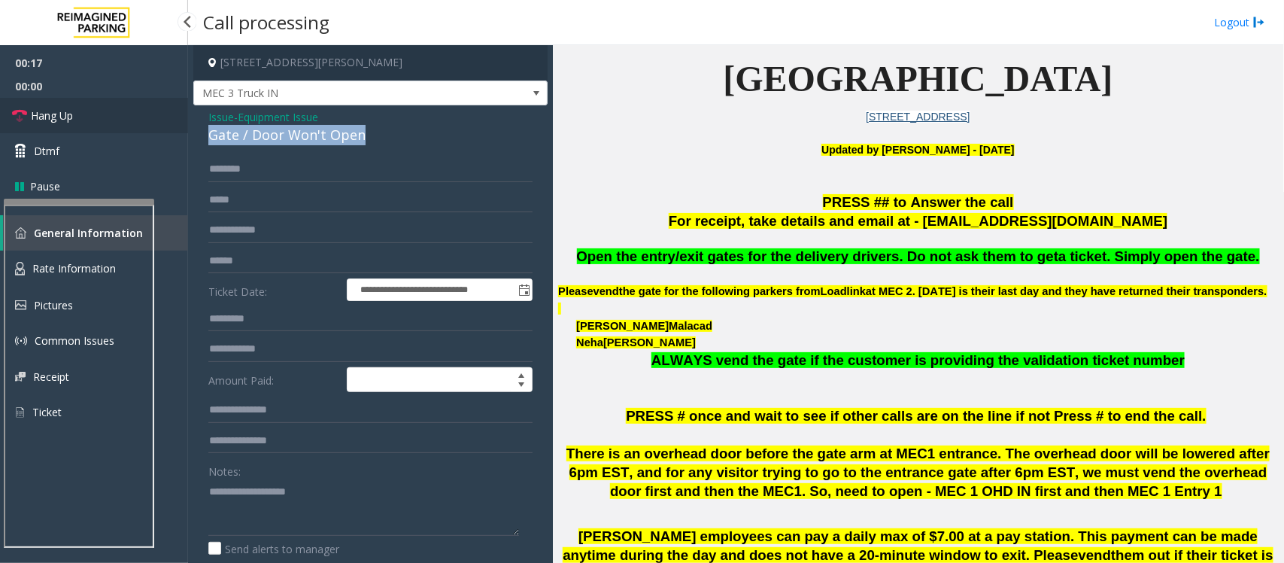 The width and height of the screenshot is (1284, 563). What do you see at coordinates (370, 135) in the screenshot?
I see `div: Gate / Door Won't Open` at bounding box center [370, 135].